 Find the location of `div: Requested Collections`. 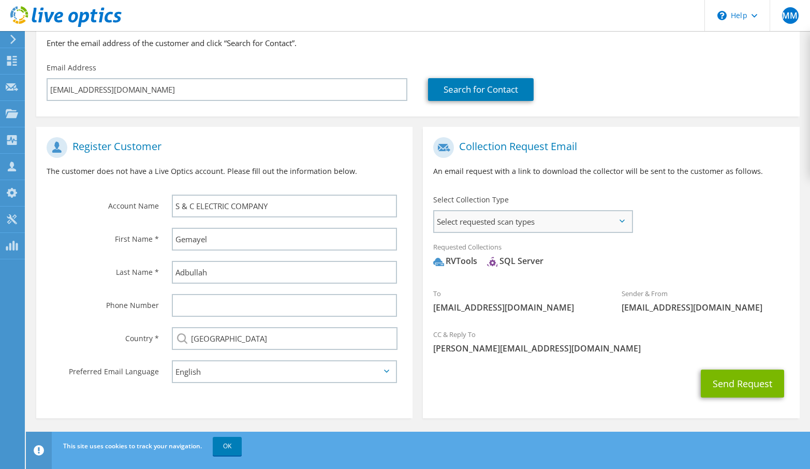

div: Requested Collections is located at coordinates (611, 257).